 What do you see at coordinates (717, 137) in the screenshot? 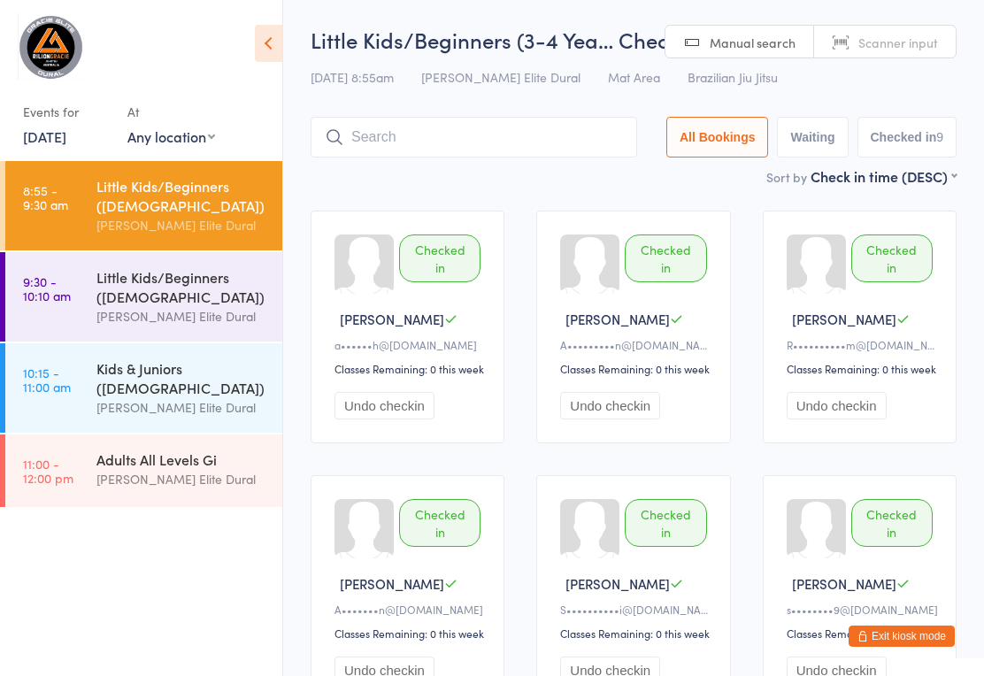
I see `button: All Bookings` at bounding box center [717, 137].